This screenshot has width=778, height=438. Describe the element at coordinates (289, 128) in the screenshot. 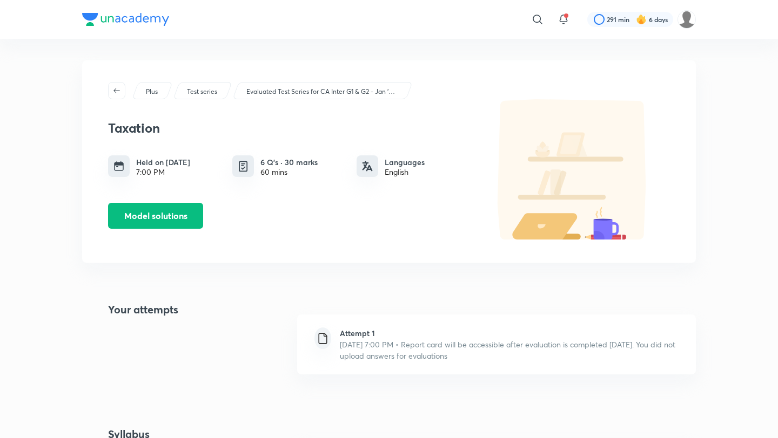

I see `h3: Taxation` at that location.